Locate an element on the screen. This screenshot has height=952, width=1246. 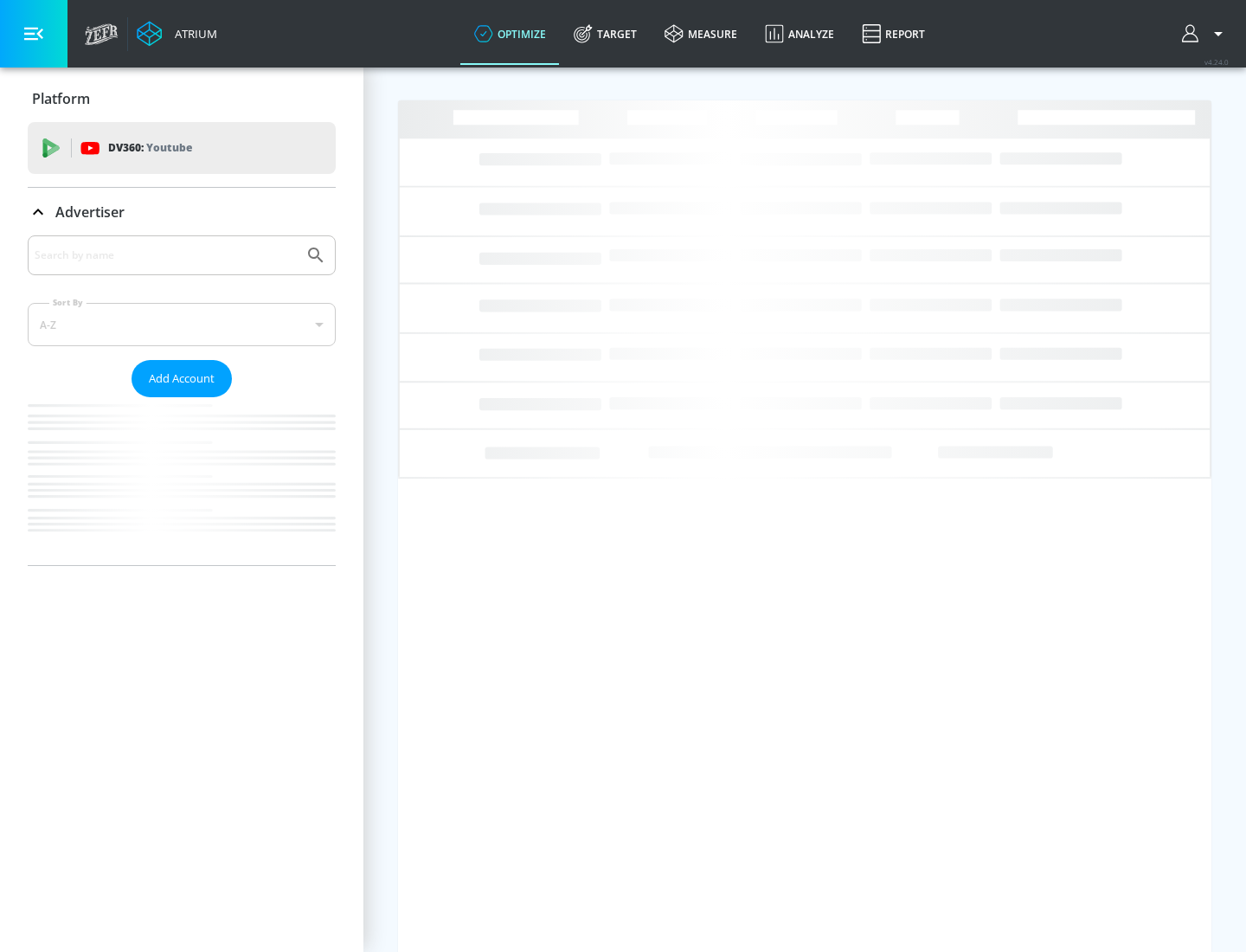
p: Advertiser is located at coordinates (90, 212).